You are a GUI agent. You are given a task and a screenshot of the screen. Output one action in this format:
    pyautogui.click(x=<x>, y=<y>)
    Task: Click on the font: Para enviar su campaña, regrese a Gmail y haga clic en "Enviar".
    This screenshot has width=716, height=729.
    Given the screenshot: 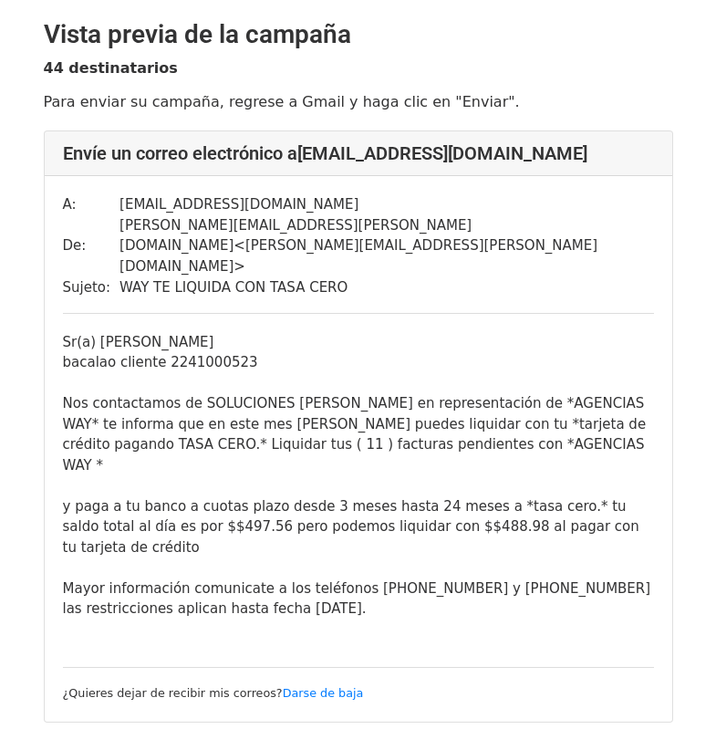 What is the action you would take?
    pyautogui.click(x=282, y=101)
    